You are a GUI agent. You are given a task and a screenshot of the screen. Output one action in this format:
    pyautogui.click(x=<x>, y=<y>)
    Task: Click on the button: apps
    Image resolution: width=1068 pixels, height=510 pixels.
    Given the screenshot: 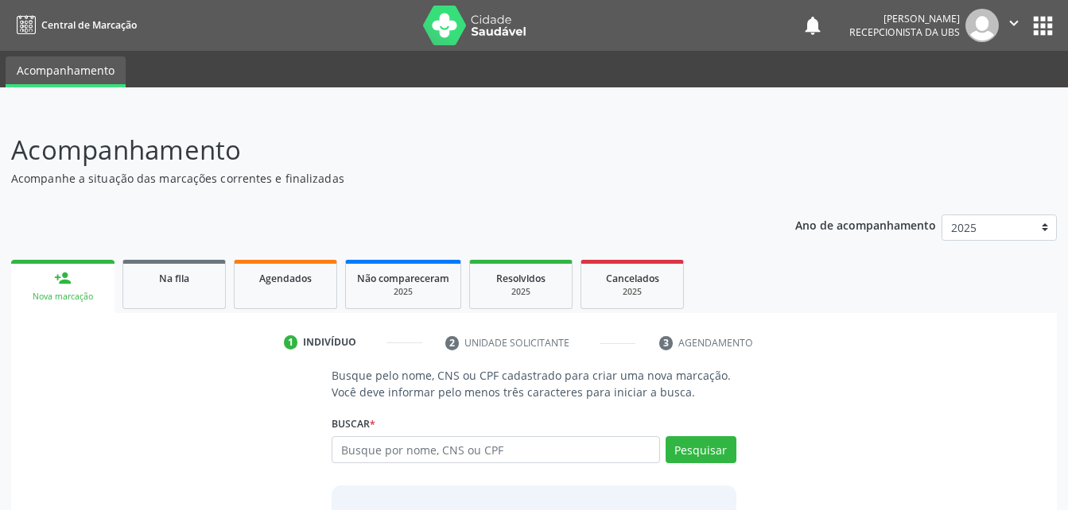 What is the action you would take?
    pyautogui.click(x=1042, y=25)
    